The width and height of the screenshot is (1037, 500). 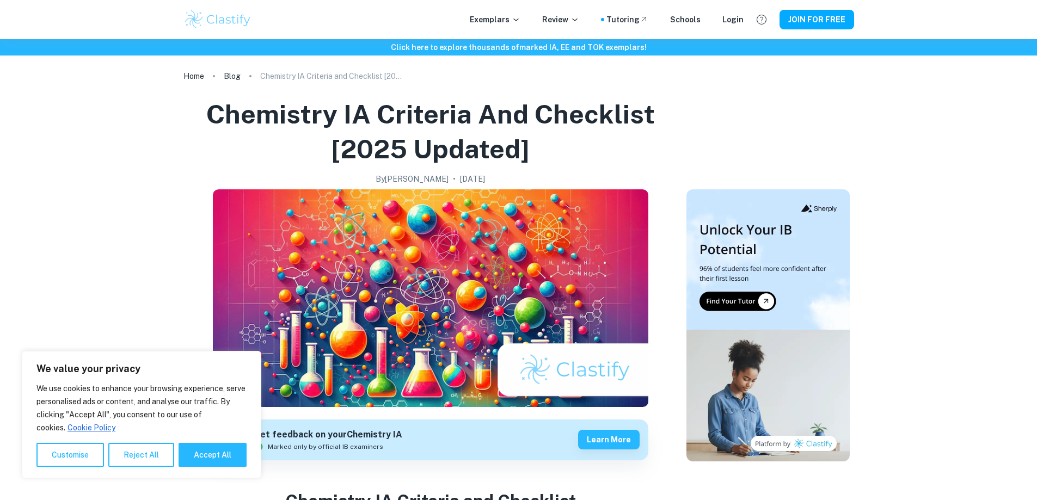 What do you see at coordinates (627, 20) in the screenshot?
I see `div: Tutoring` at bounding box center [627, 20].